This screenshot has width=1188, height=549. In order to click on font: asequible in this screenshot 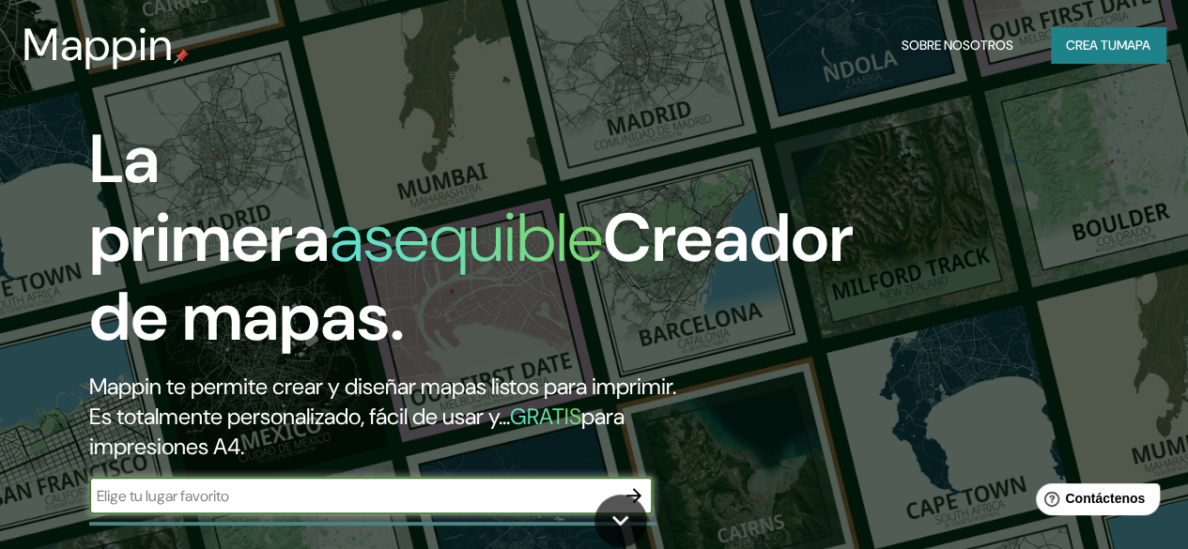, I will do `click(466, 238)`.